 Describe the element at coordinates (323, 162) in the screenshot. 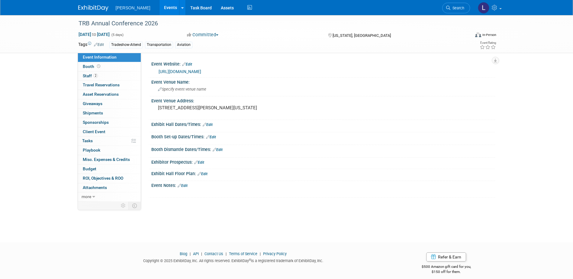

I see `div: Exhibitor Prospectus:` at that location.